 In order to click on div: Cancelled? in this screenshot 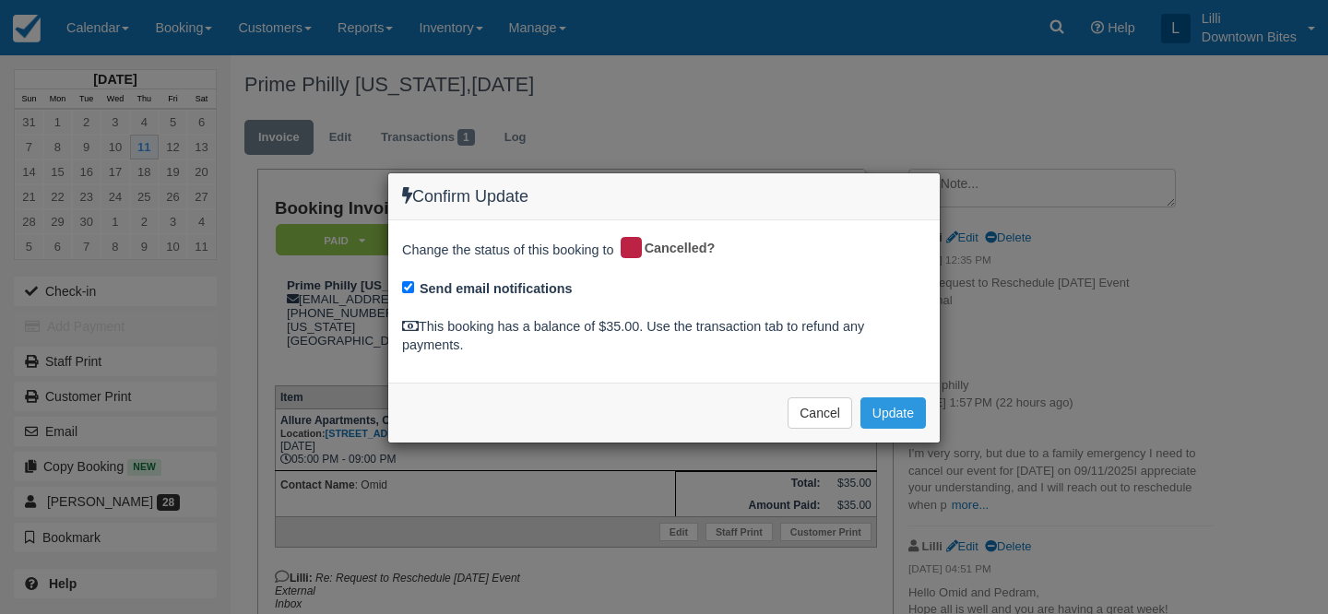, I will do `click(673, 249)`.